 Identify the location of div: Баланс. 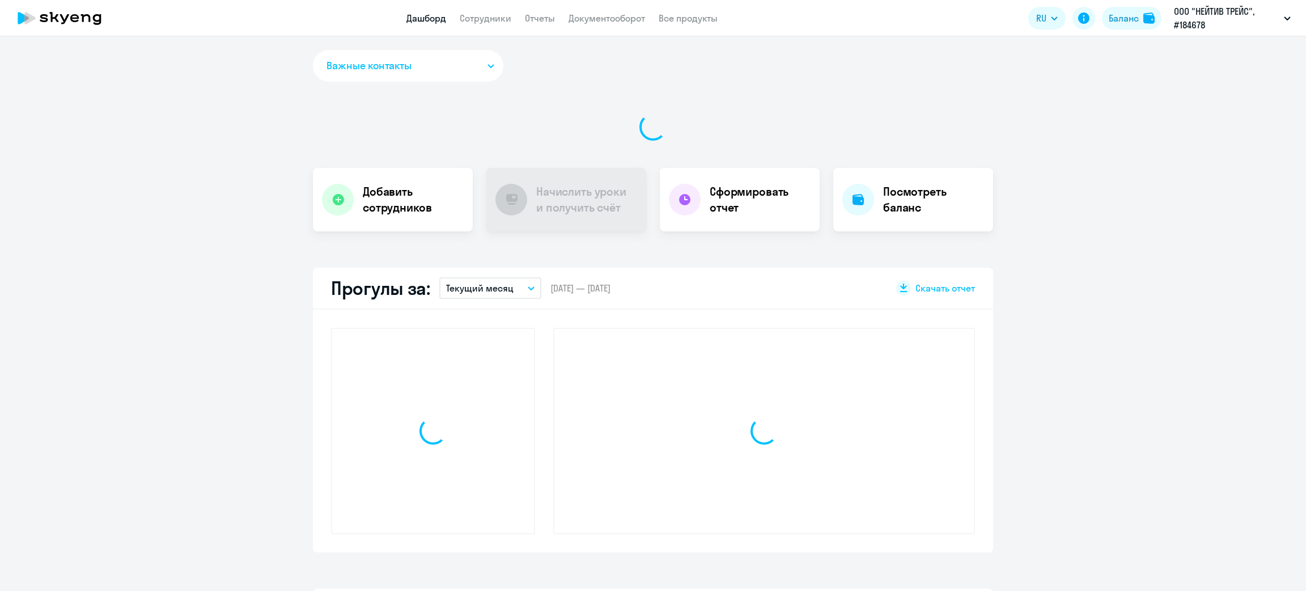
(1124, 18).